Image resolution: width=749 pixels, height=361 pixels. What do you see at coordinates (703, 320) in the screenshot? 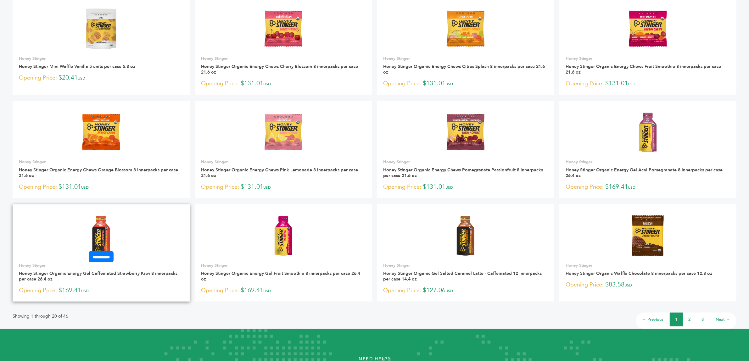
I see `a: 3` at bounding box center [703, 320].